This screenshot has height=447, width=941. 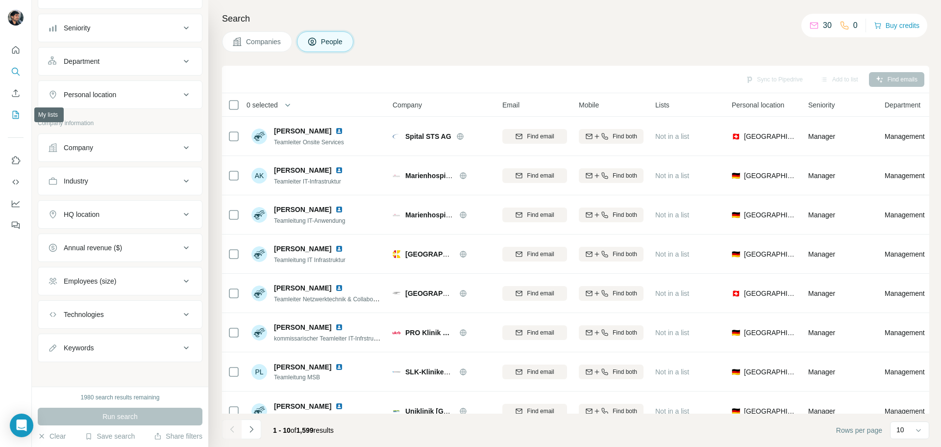 What do you see at coordinates (120, 314) in the screenshot?
I see `button: Technologies` at bounding box center [120, 314].